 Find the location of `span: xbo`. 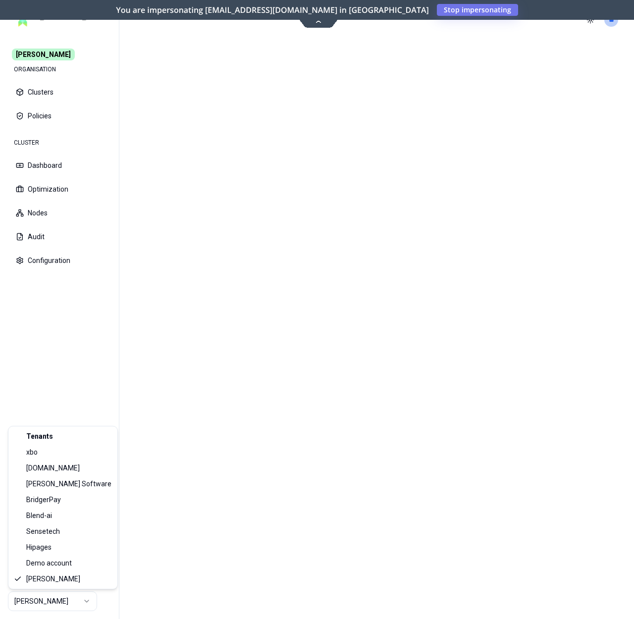

span: xbo is located at coordinates (32, 452).